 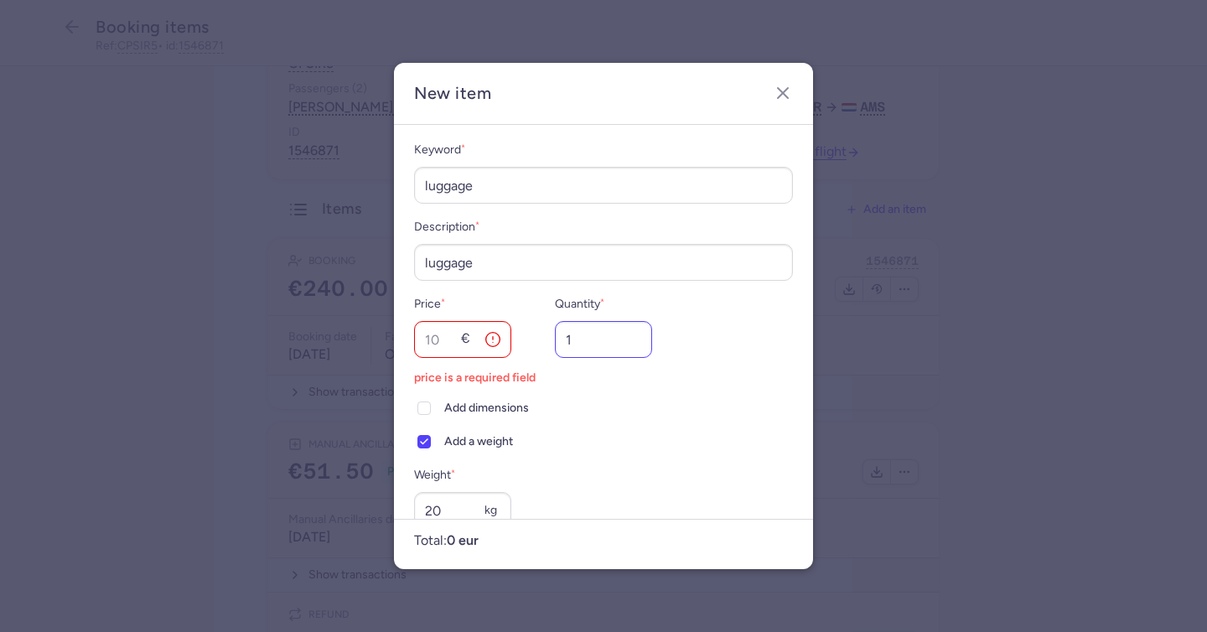 I want to click on p: Total:, so click(x=600, y=541).